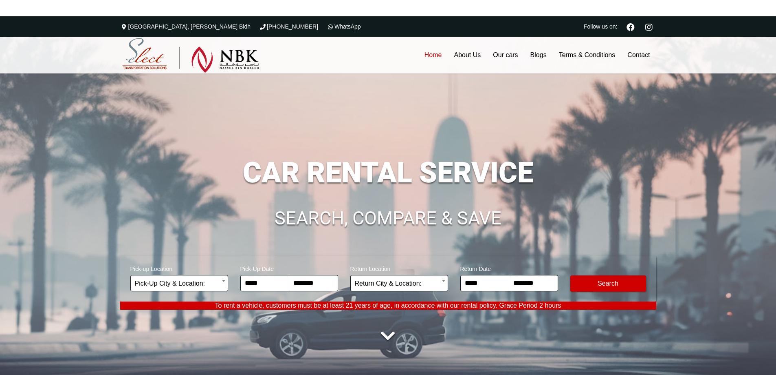 The height and width of the screenshot is (375, 776). I want to click on a: Our cars, so click(505, 55).